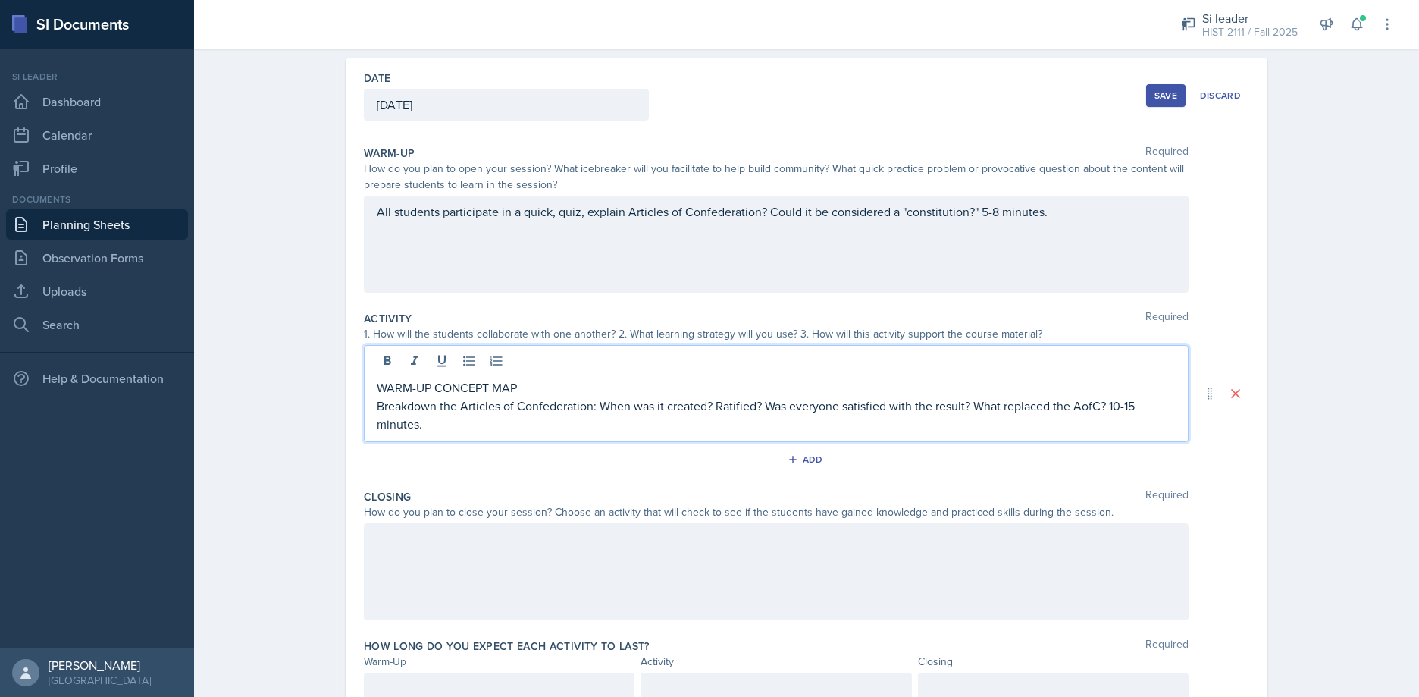  Describe the element at coordinates (97, 258) in the screenshot. I see `a: Observation Forms` at that location.